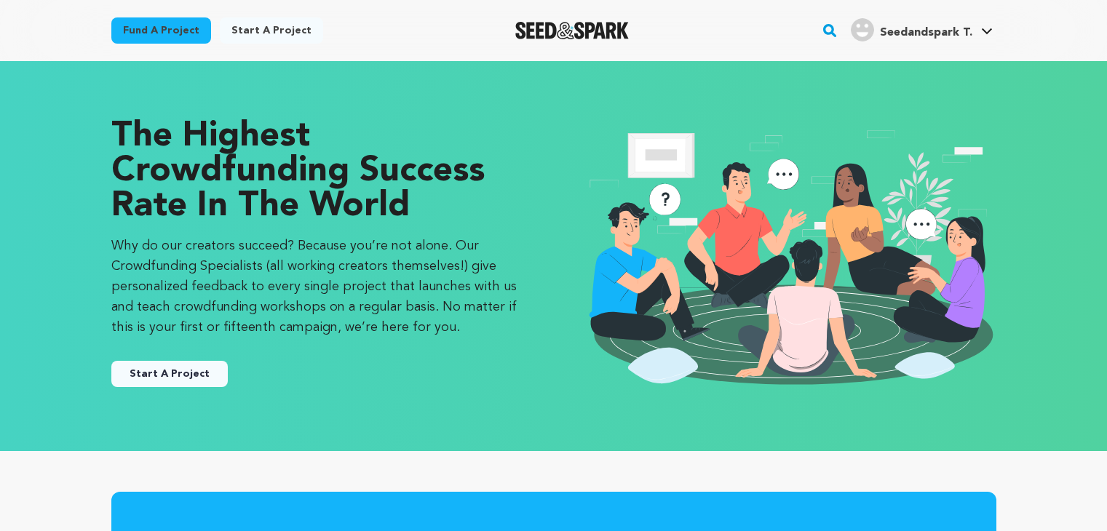  I want to click on img: Seed&Spark Logo Dark Mode, so click(572, 31).